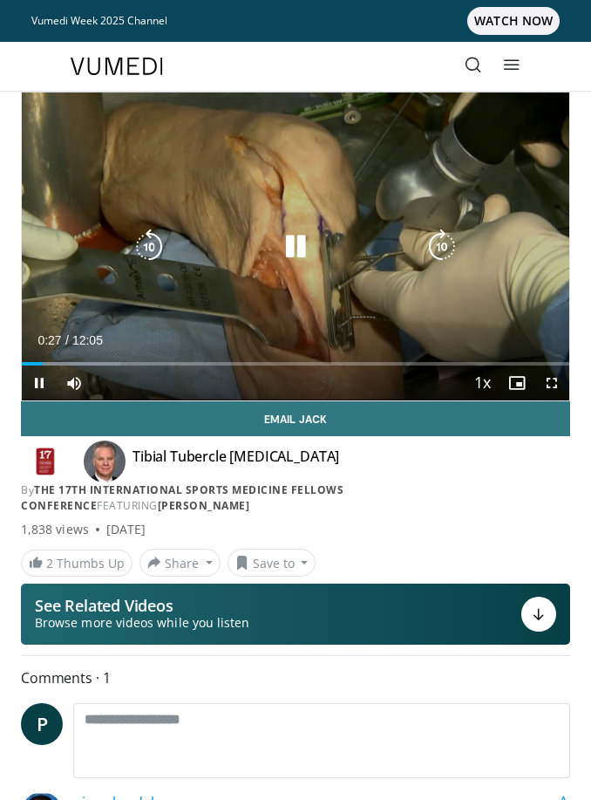 Image resolution: width=591 pixels, height=800 pixels. What do you see at coordinates (296, 419) in the screenshot?
I see `a: Email Jack` at bounding box center [296, 419].